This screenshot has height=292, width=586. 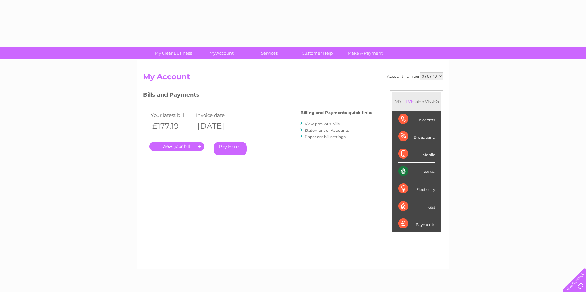 What do you see at coordinates (325, 136) in the screenshot?
I see `a: Paperless bill settings` at bounding box center [325, 136].